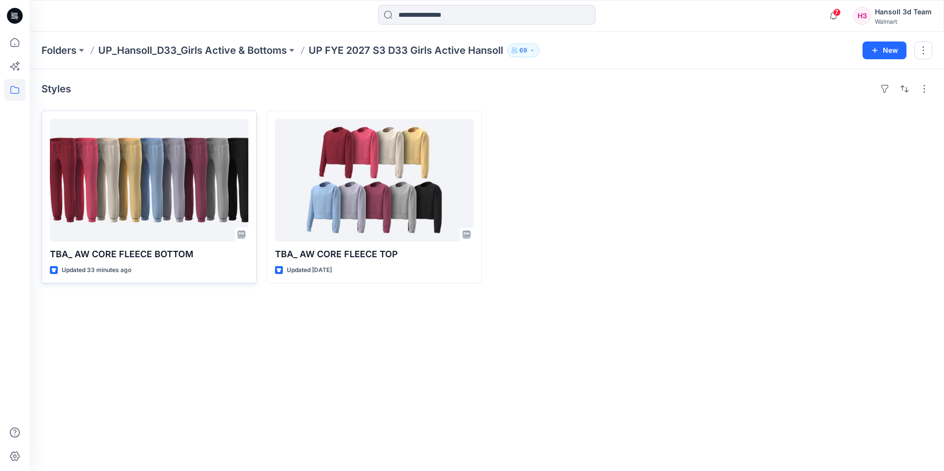  What do you see at coordinates (374, 180) in the screenshot?
I see `a: TBA_ AW CORE FLEECE TOP` at bounding box center [374, 180].